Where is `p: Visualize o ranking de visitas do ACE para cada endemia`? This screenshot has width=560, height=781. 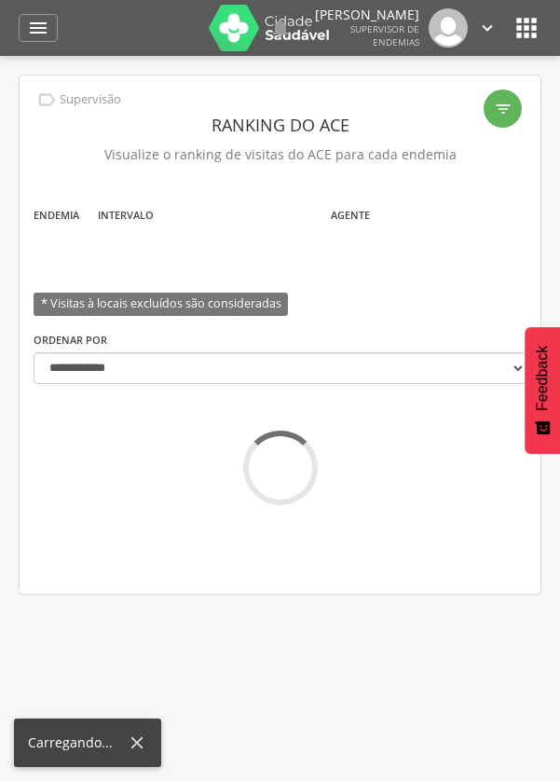 p: Visualize o ranking de visitas do ACE para cada endemia is located at coordinates (280, 155).